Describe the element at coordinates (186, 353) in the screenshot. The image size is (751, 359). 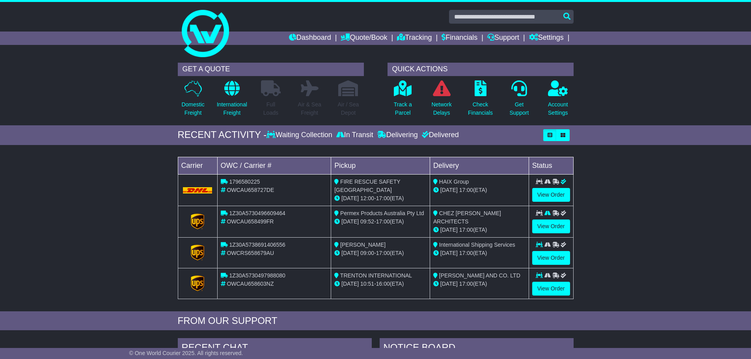
I see `span: © One World Courier 2025. All rights reserved.` at that location.